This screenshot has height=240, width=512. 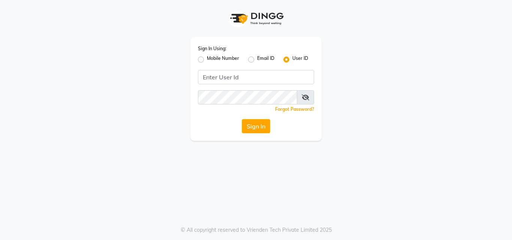 What do you see at coordinates (266, 60) in the screenshot?
I see `label: Email ID` at bounding box center [266, 60].